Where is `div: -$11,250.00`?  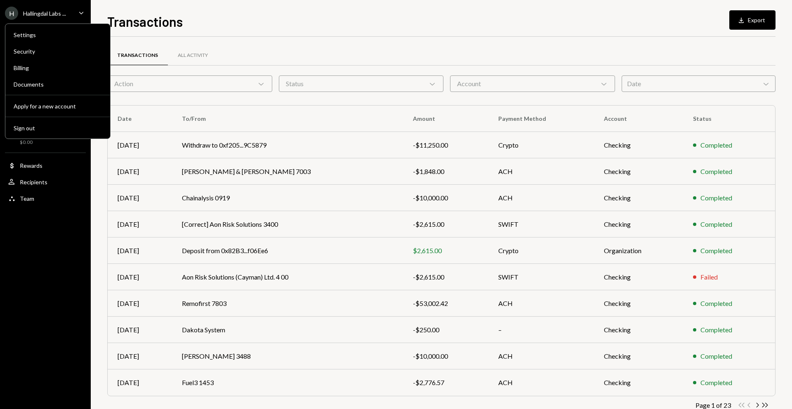
div: -$11,250.00 is located at coordinates (446, 145).